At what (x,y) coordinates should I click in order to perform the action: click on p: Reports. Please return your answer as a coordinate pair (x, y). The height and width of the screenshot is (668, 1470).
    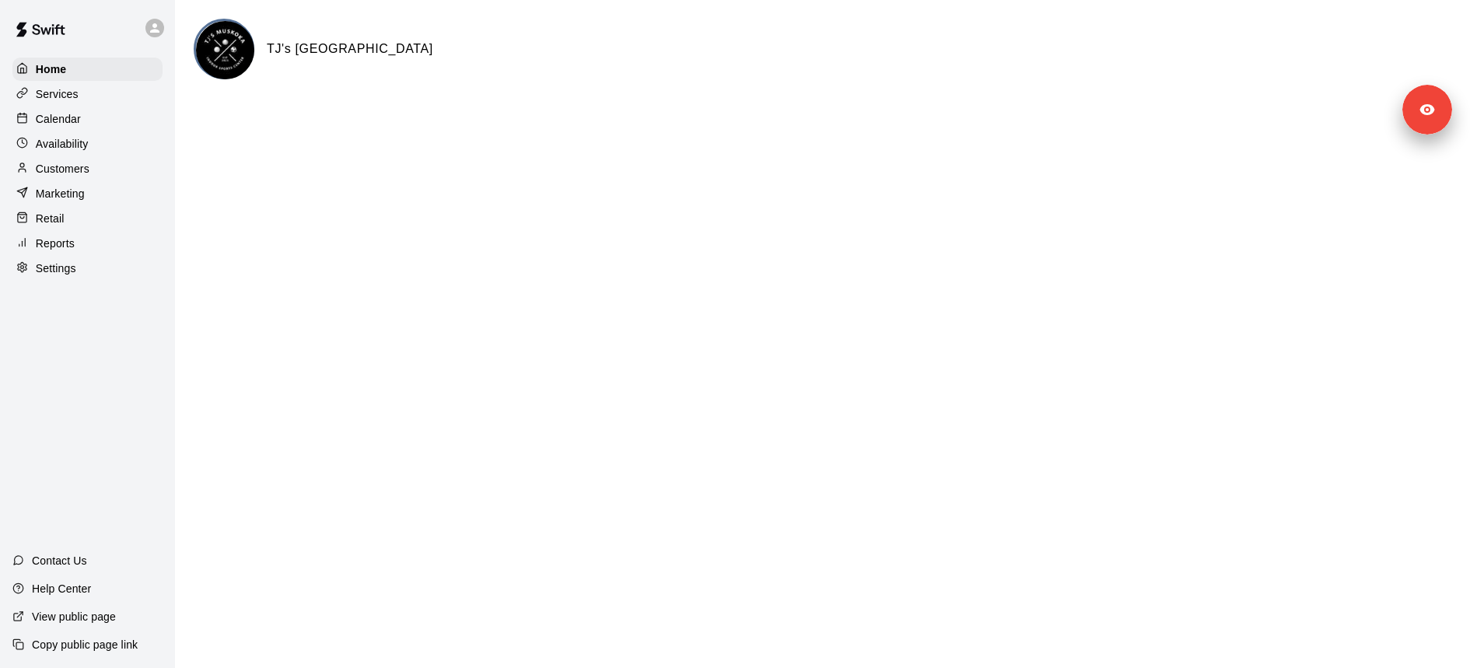
    Looking at the image, I should click on (55, 243).